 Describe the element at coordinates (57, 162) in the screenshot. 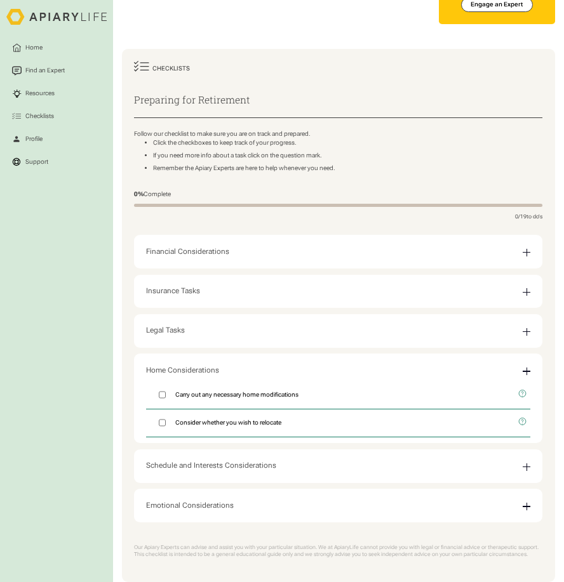

I see `a: Support` at that location.